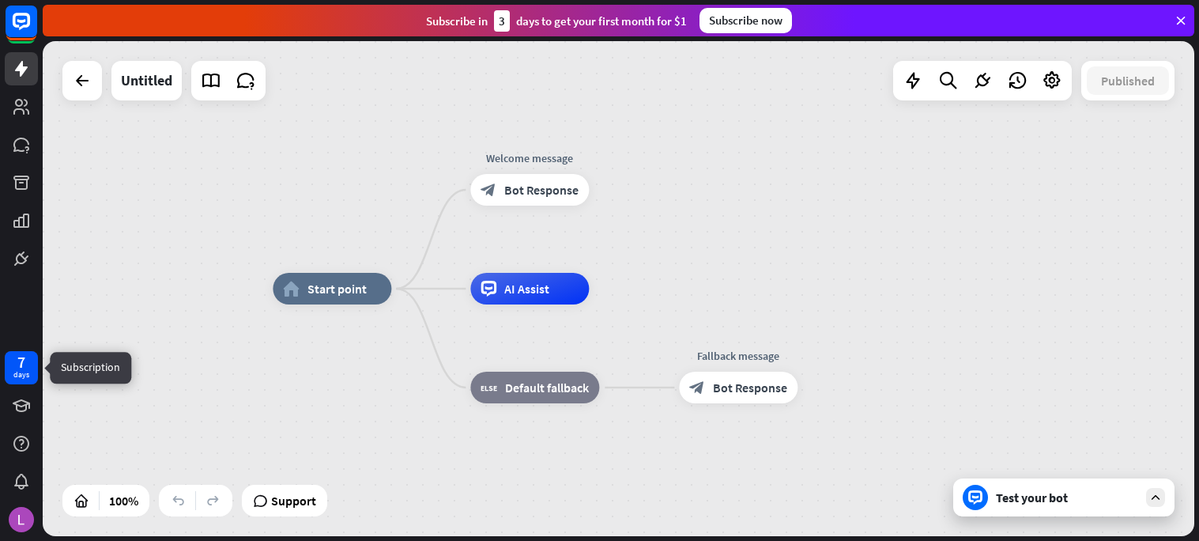 Image resolution: width=1199 pixels, height=541 pixels. What do you see at coordinates (488, 387) in the screenshot?
I see `i: block_fallback` at bounding box center [488, 387].